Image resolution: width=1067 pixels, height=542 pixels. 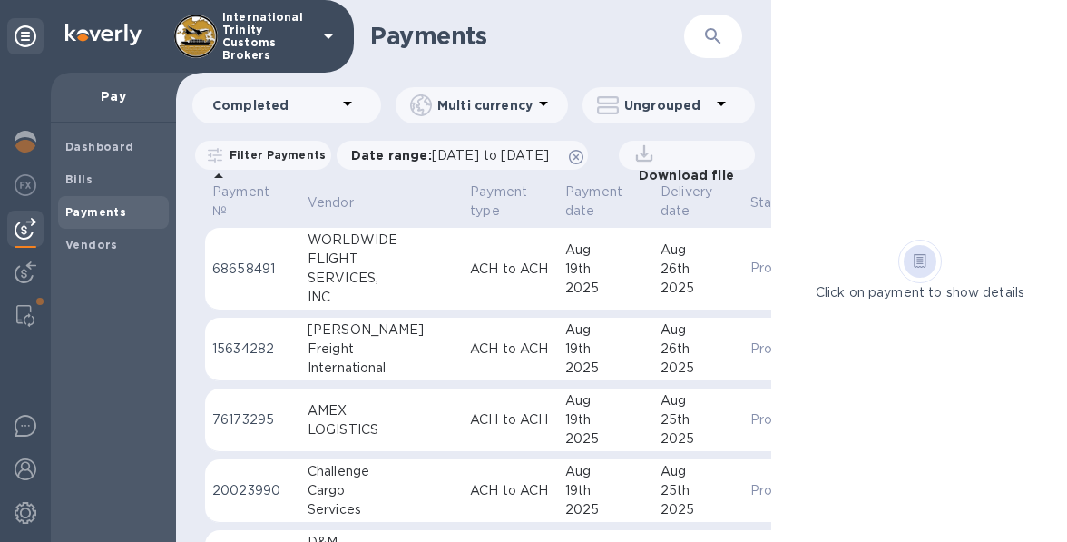 I want to click on b: Payments, so click(x=95, y=211).